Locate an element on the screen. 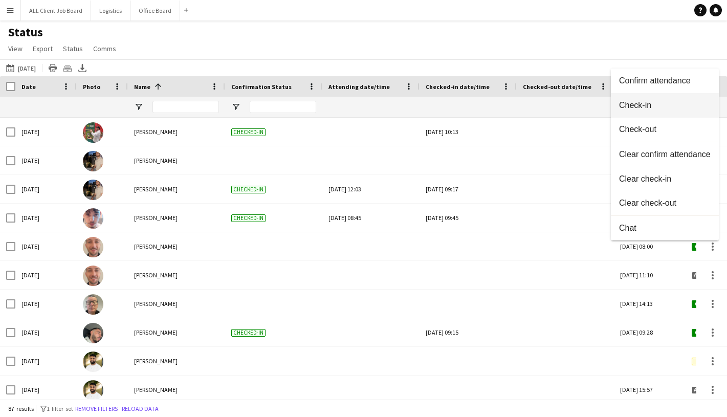 Image resolution: width=727 pixels, height=417 pixels. span: Check-in is located at coordinates (665, 105).